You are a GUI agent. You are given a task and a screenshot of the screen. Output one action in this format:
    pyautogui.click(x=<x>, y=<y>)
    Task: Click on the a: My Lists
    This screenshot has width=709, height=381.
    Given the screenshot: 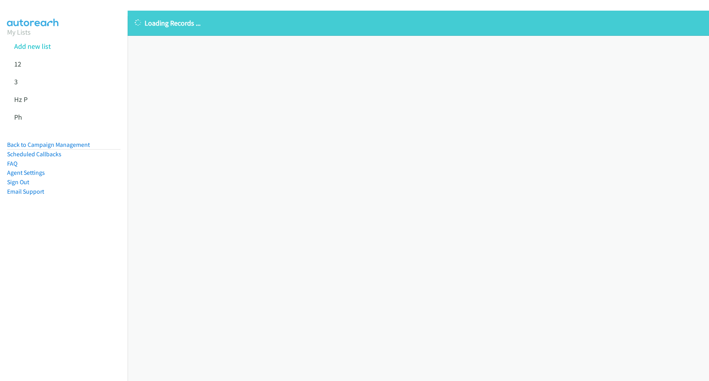 What is the action you would take?
    pyautogui.click(x=19, y=32)
    